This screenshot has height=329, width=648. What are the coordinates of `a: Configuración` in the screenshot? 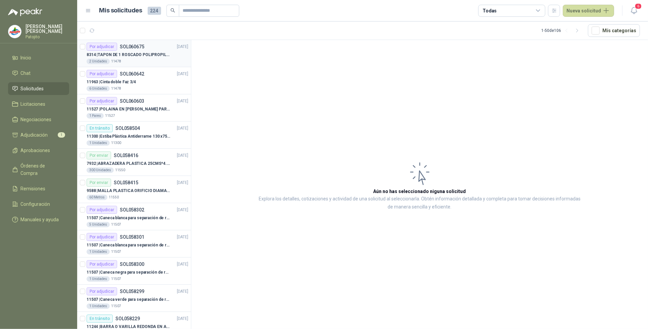 It's located at (39, 204).